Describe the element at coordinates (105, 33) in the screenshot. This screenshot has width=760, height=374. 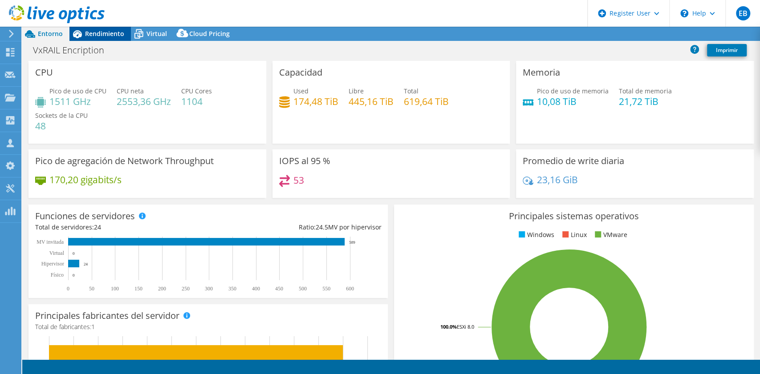
I see `span: Rendimiento` at that location.